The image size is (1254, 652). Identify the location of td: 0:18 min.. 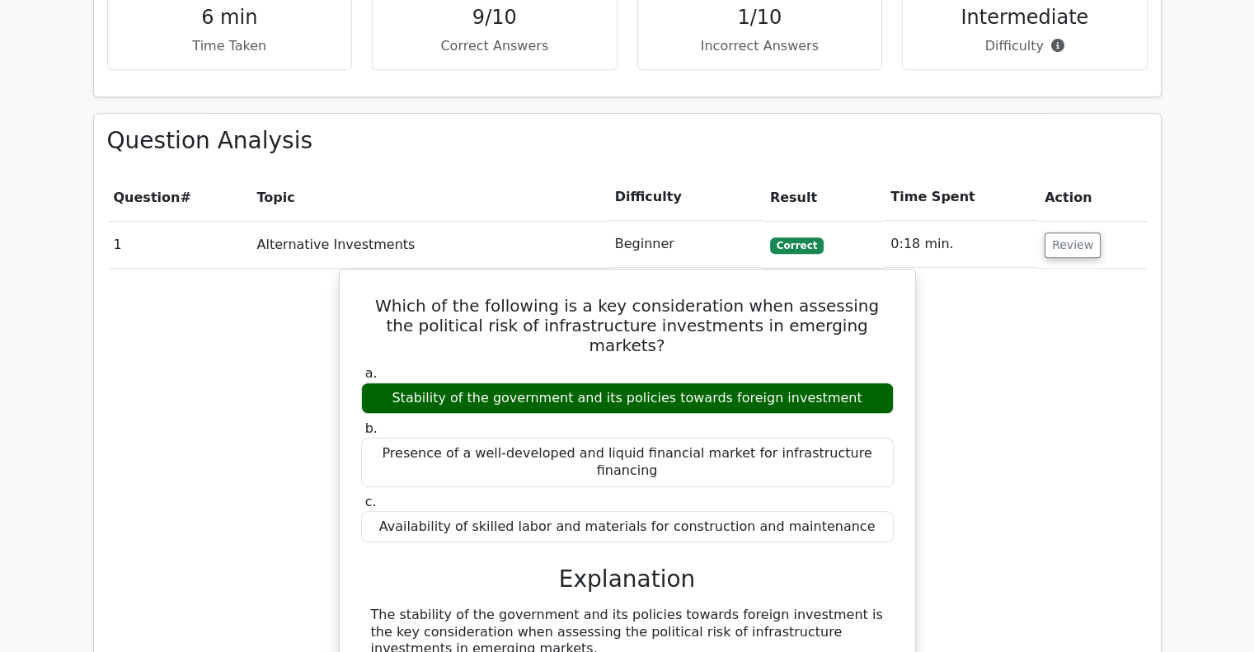
(961, 244).